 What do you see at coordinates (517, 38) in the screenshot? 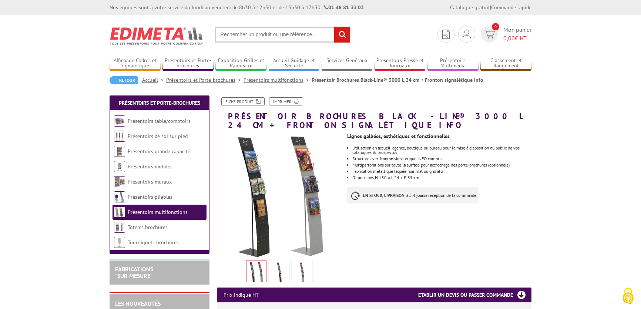
I see `span: € HT` at bounding box center [517, 38].